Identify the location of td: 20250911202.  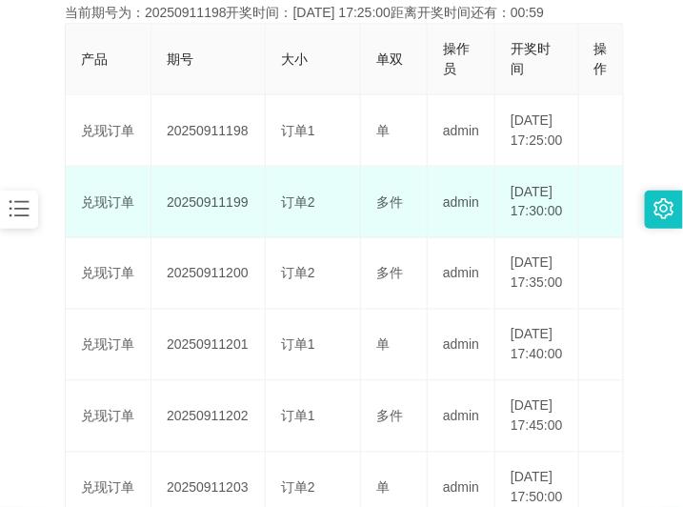
(209, 417).